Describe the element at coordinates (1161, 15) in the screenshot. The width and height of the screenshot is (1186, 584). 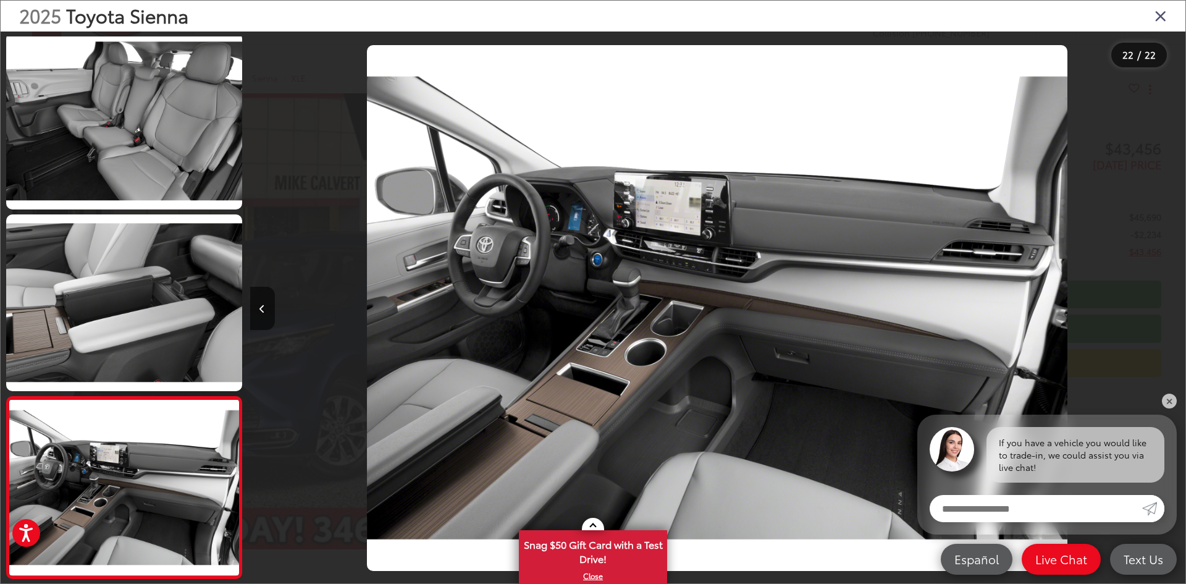
I see `i: Close gallery` at that location.